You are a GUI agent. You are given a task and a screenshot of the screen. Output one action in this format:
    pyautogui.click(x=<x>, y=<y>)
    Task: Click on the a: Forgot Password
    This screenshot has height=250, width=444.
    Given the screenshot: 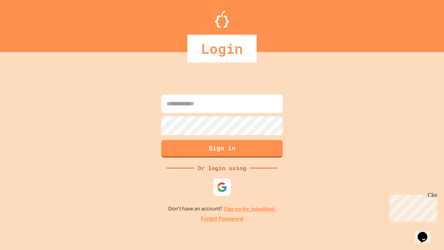 What is the action you would take?
    pyautogui.click(x=222, y=219)
    